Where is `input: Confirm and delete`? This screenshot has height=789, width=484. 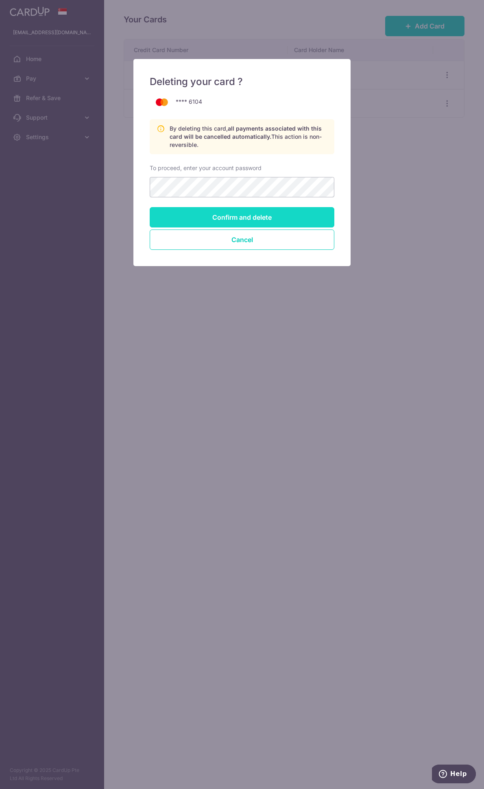
input: Confirm and delete is located at coordinates (242, 217).